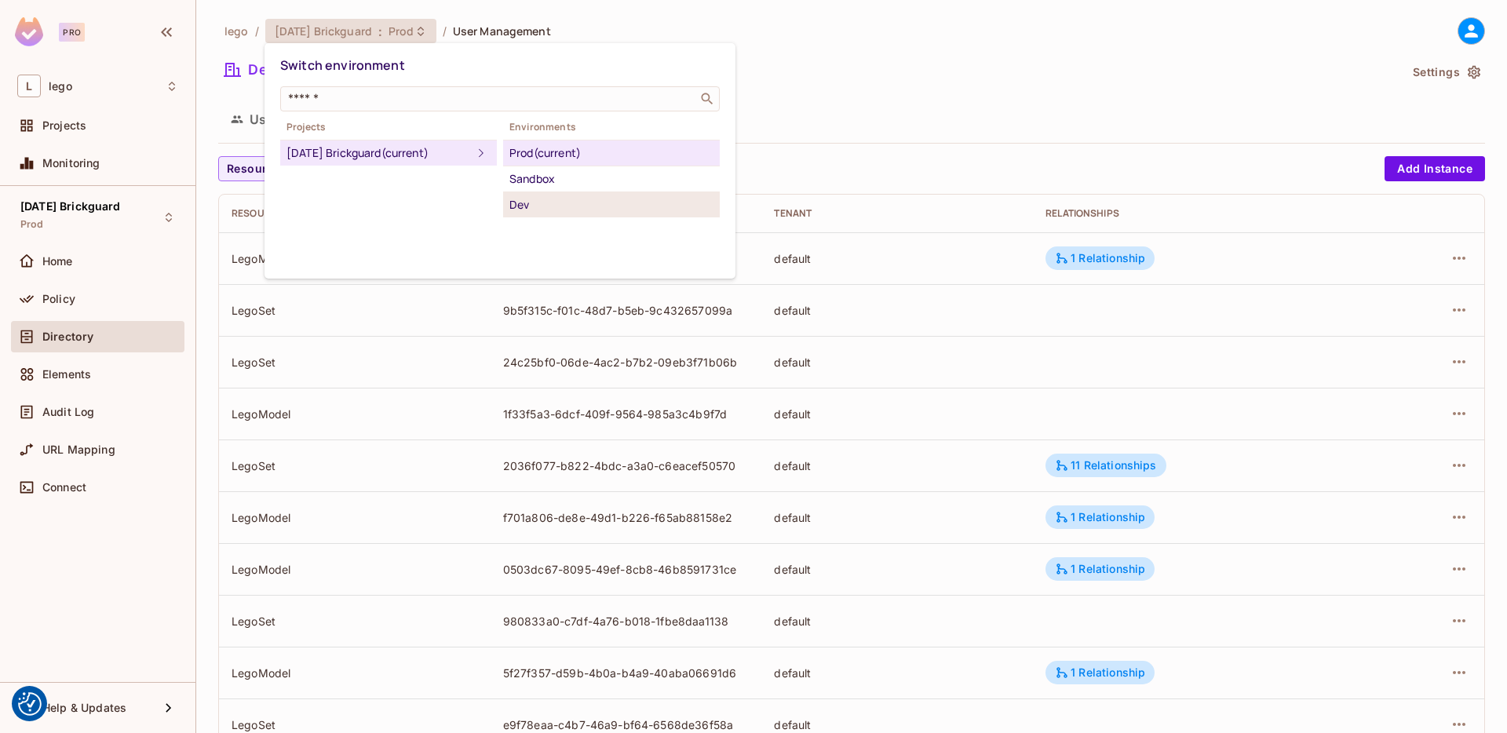  Describe the element at coordinates (611, 205) in the screenshot. I see `div: Dev` at that location.